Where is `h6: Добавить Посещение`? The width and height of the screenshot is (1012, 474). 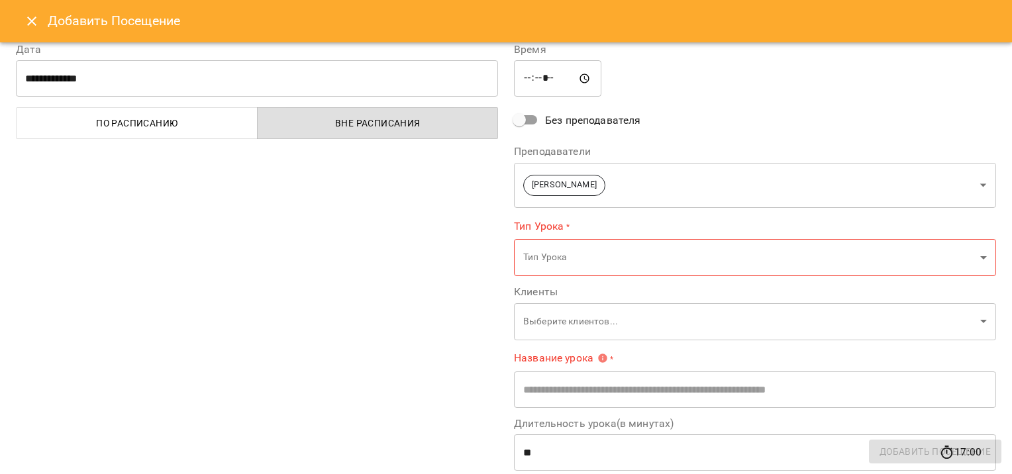
h6: Добавить Посещение is located at coordinates (522, 21).